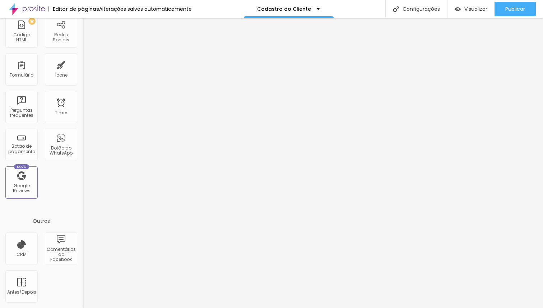  What do you see at coordinates (146, 9) in the screenshot?
I see `div: Alterações salvas automaticamente` at bounding box center [146, 9].